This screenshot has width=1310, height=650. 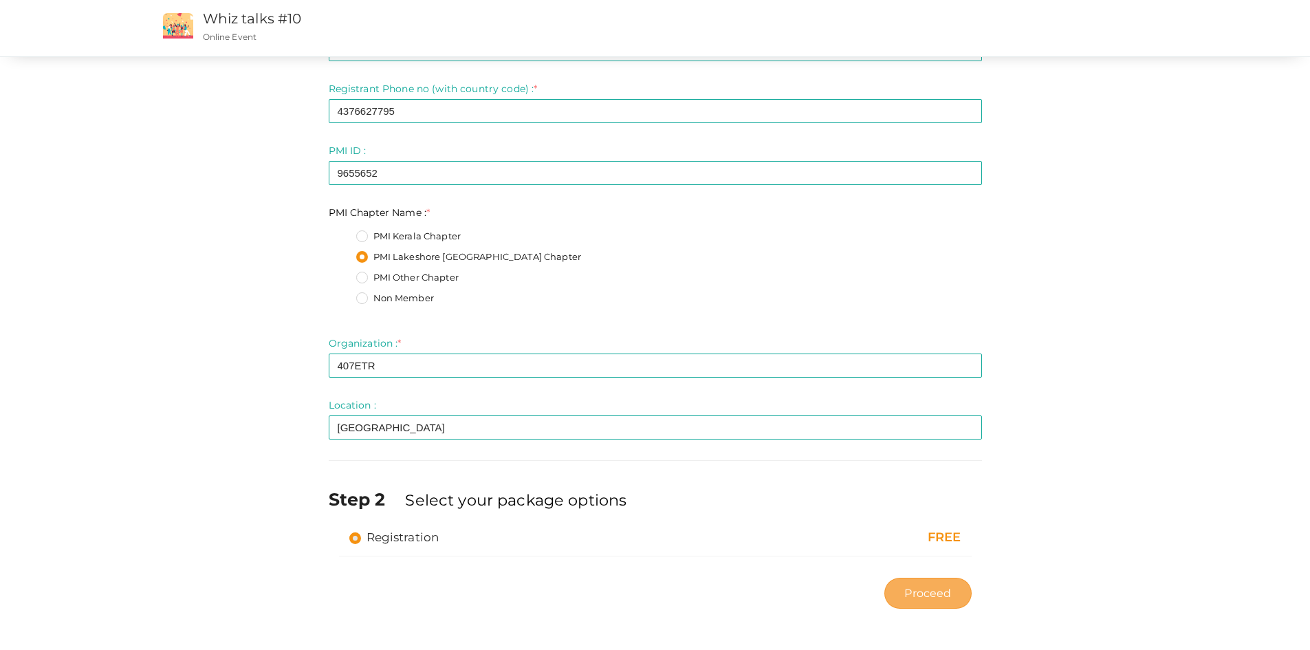 I want to click on label: Non Member, so click(x=395, y=298).